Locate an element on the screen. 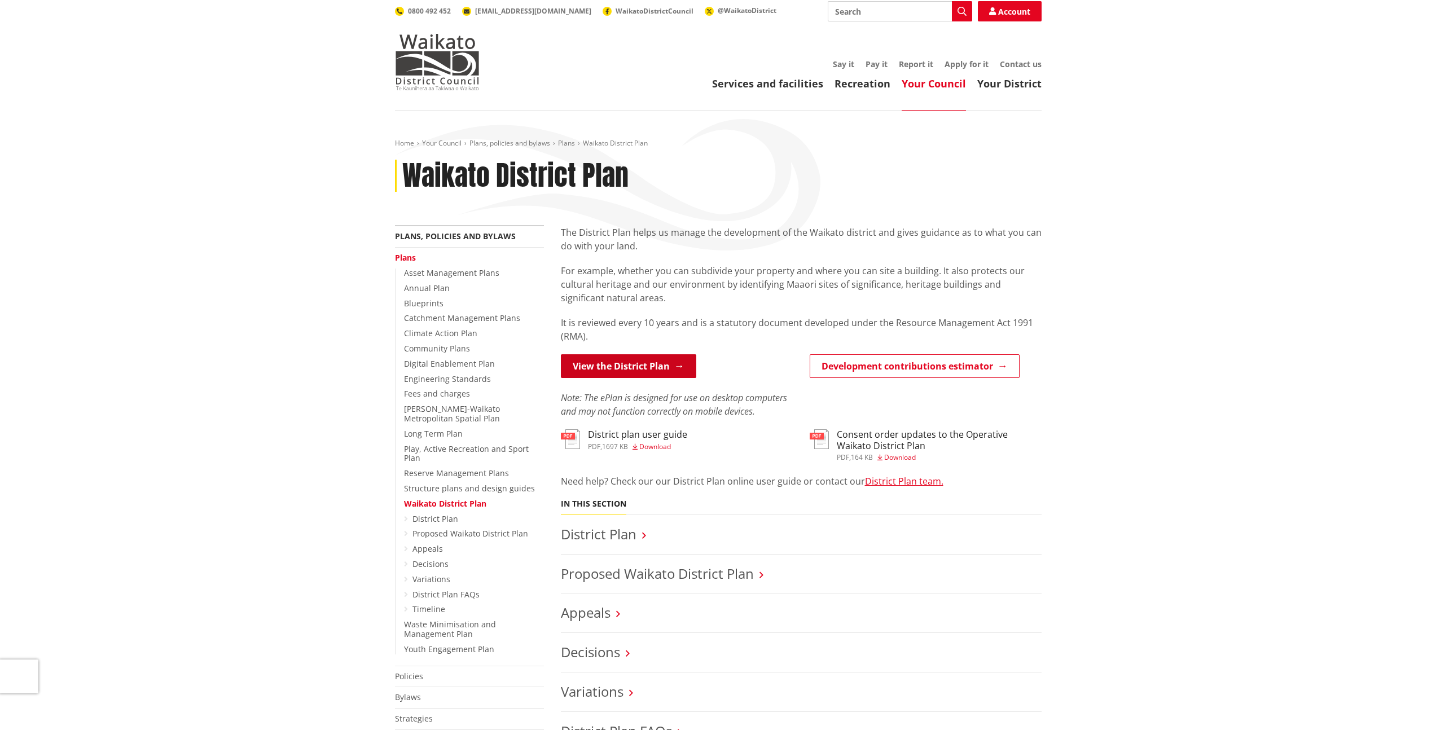 The width and height of the screenshot is (1436, 730). h1: Waikato District Plan is located at coordinates (515, 176).